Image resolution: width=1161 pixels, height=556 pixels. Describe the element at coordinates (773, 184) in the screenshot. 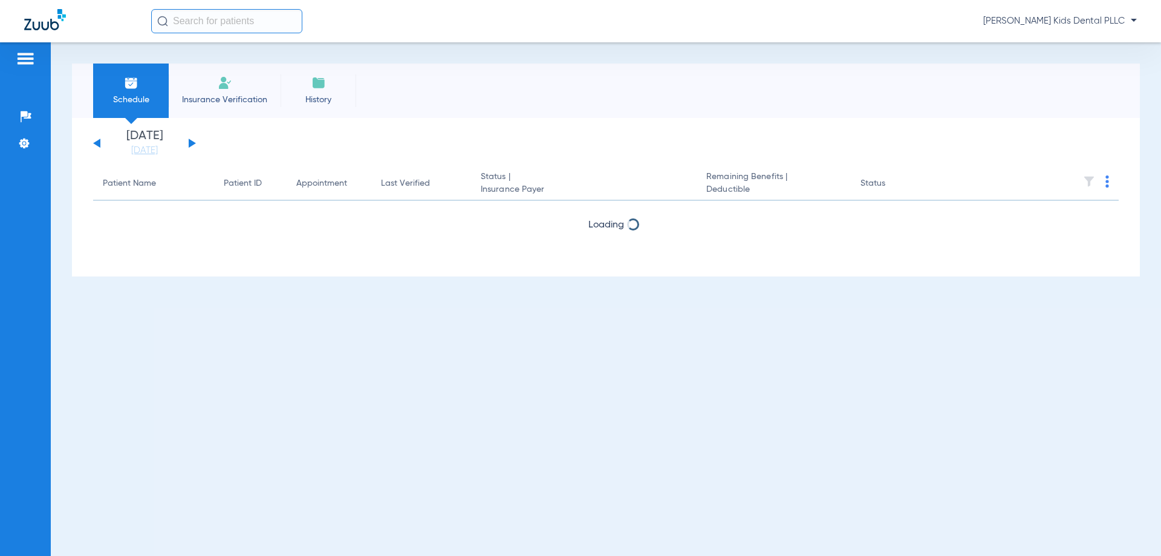

I see `th: Remaining Benefits |` at that location.